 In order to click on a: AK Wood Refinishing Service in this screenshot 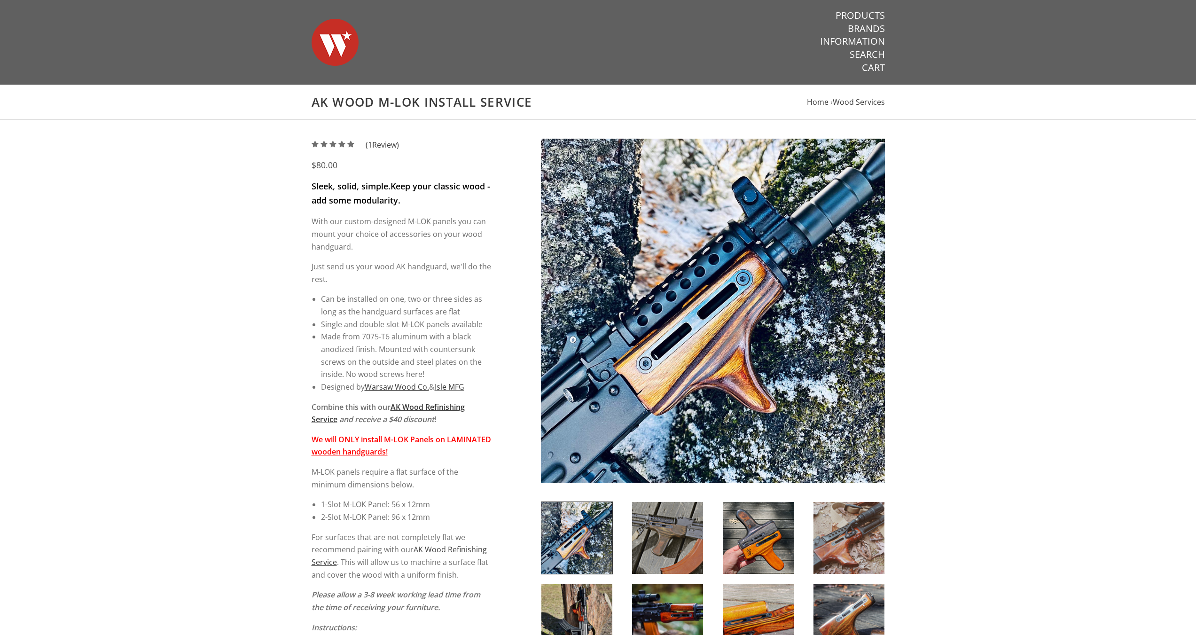, I will do `click(399, 555)`.